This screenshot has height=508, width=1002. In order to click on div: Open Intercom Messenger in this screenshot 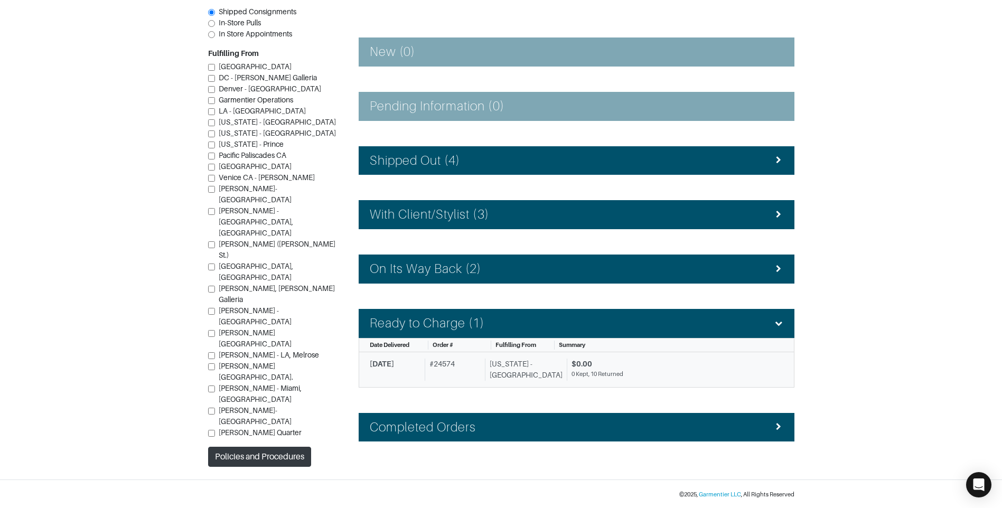, I will do `click(979, 485)`.